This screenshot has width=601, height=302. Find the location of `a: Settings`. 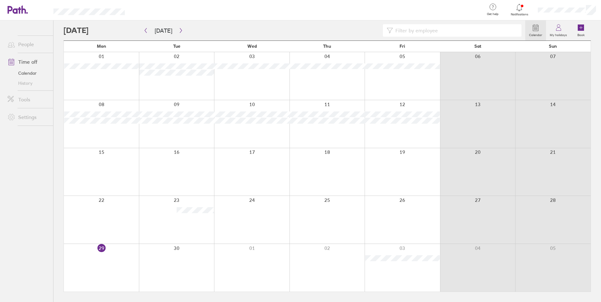

a: Settings is located at coordinates (28, 117).